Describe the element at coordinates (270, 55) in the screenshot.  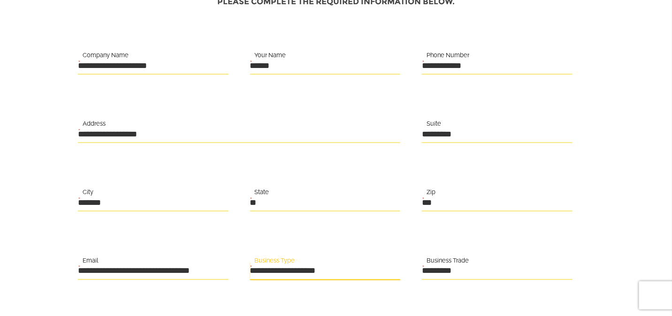
I see `label: Your Name` at that location.